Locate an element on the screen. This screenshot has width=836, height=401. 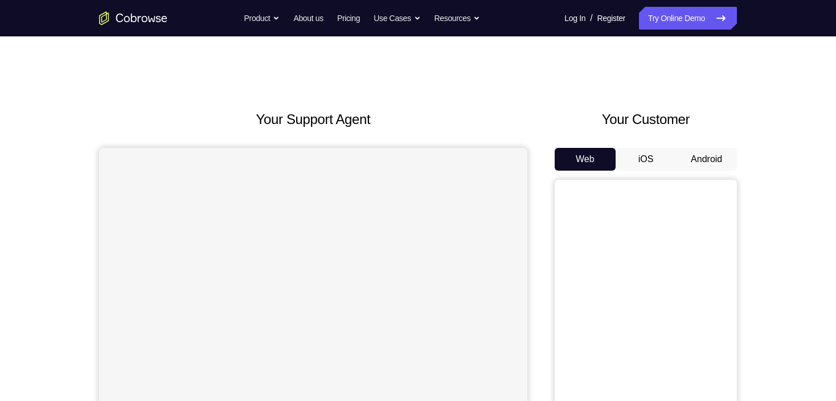
a: Try Online Demo is located at coordinates (688, 18).